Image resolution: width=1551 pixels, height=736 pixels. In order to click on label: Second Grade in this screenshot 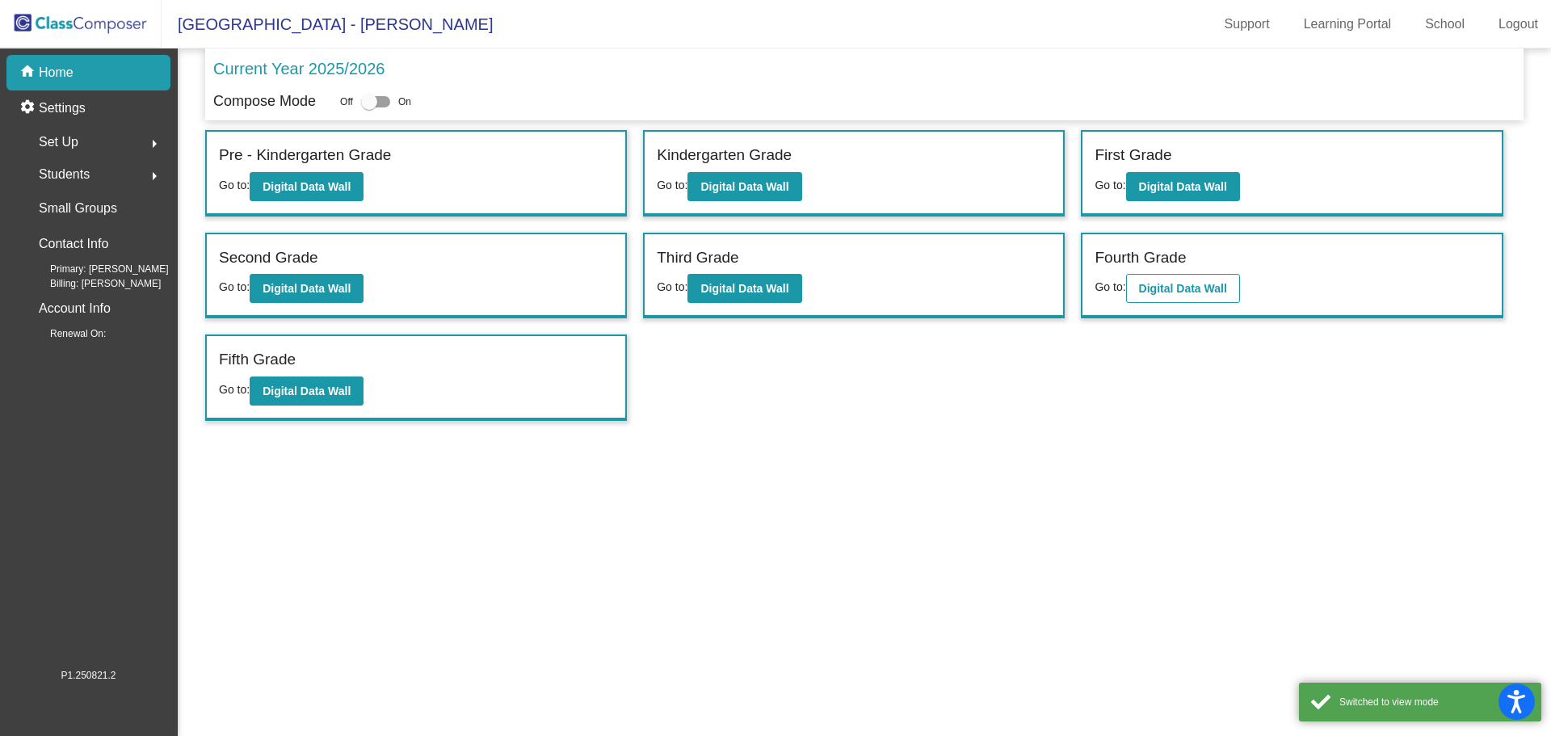, I will do `click(268, 258)`.